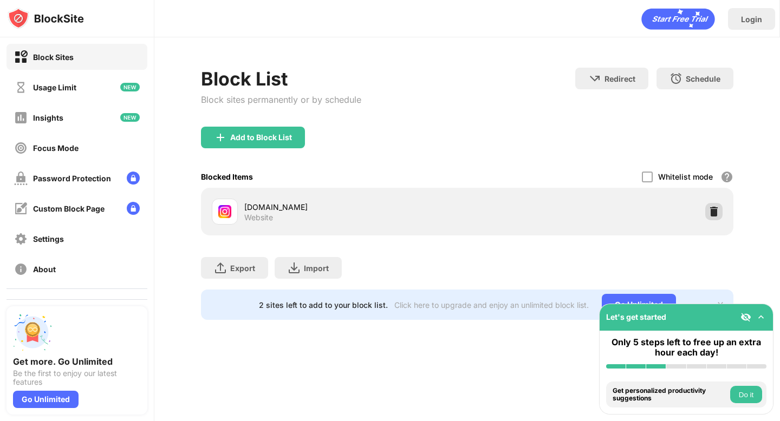 Image resolution: width=780 pixels, height=421 pixels. Describe the element at coordinates (21, 148) in the screenshot. I see `img: focus-off.svg` at that location.